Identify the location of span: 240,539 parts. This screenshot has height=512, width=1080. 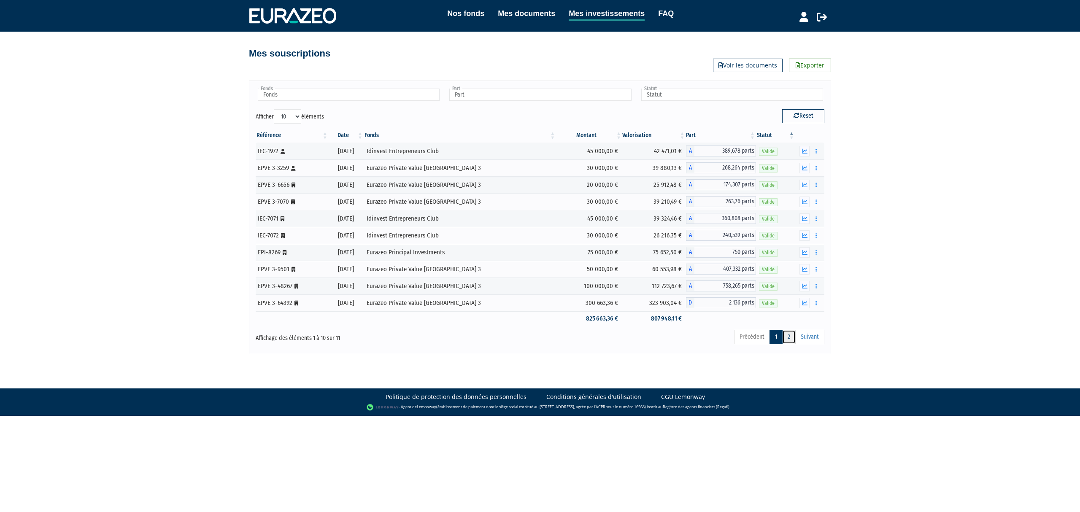
(726, 236).